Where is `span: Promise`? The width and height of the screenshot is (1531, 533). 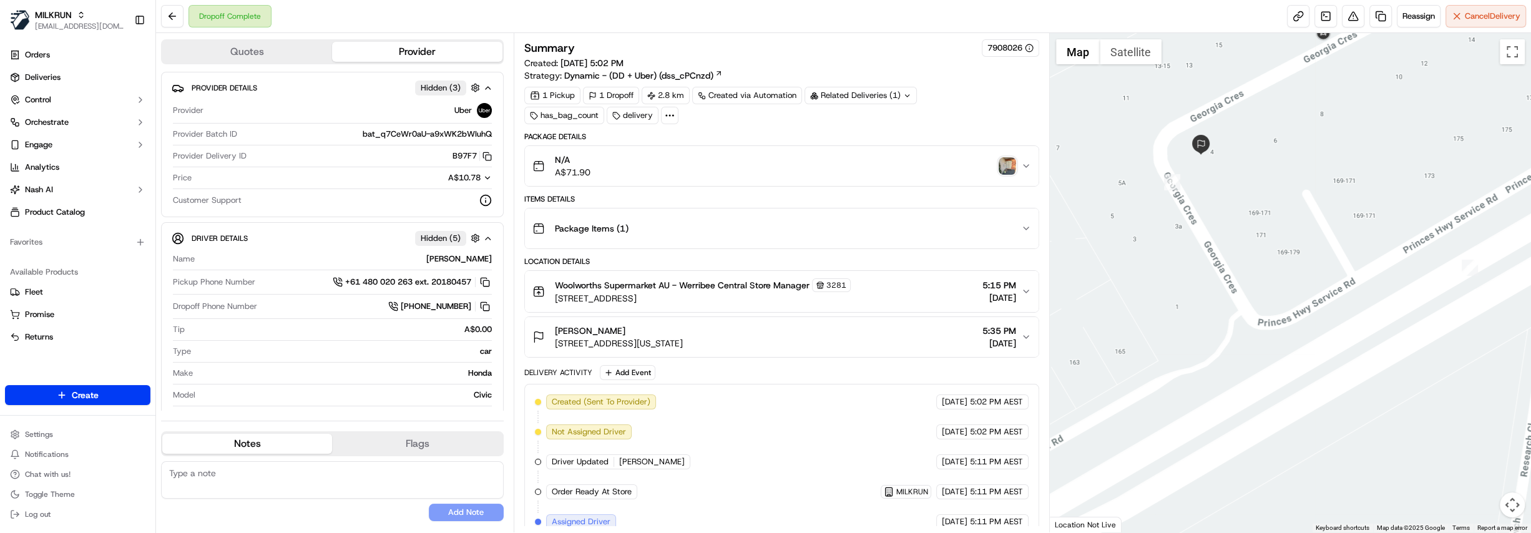
span: Promise is located at coordinates (39, 315).